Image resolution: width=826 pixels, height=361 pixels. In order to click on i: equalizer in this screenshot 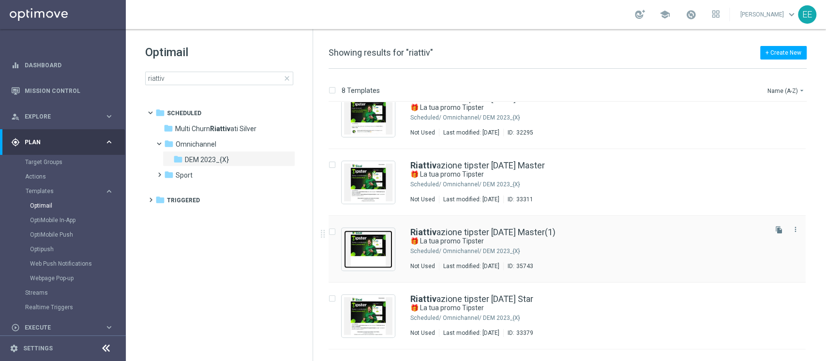, I will do `click(15, 65)`.